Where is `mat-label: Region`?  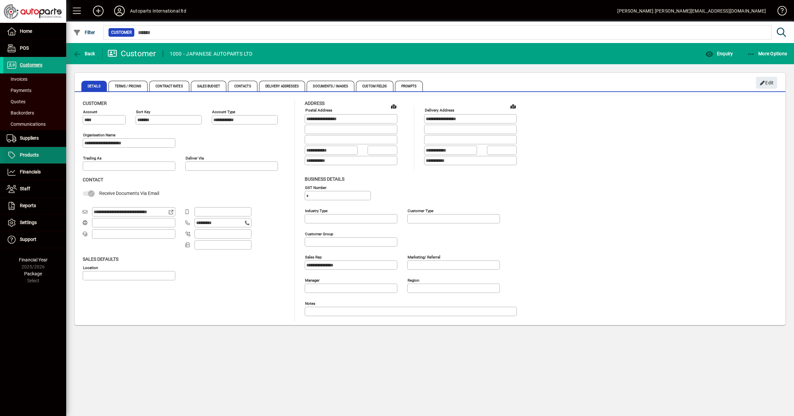
mat-label: Region is located at coordinates (413, 280).